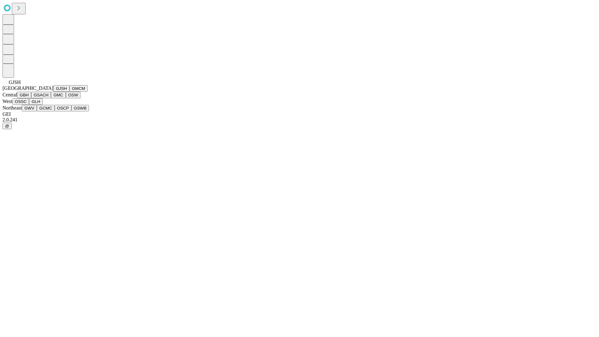 This screenshot has height=337, width=599. I want to click on button: OSCP, so click(63, 108).